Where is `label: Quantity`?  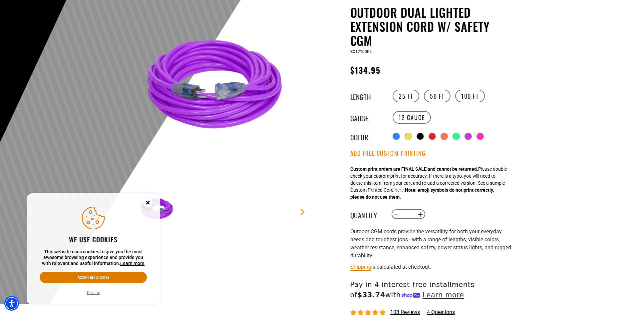 label: Quantity is located at coordinates (367, 214).